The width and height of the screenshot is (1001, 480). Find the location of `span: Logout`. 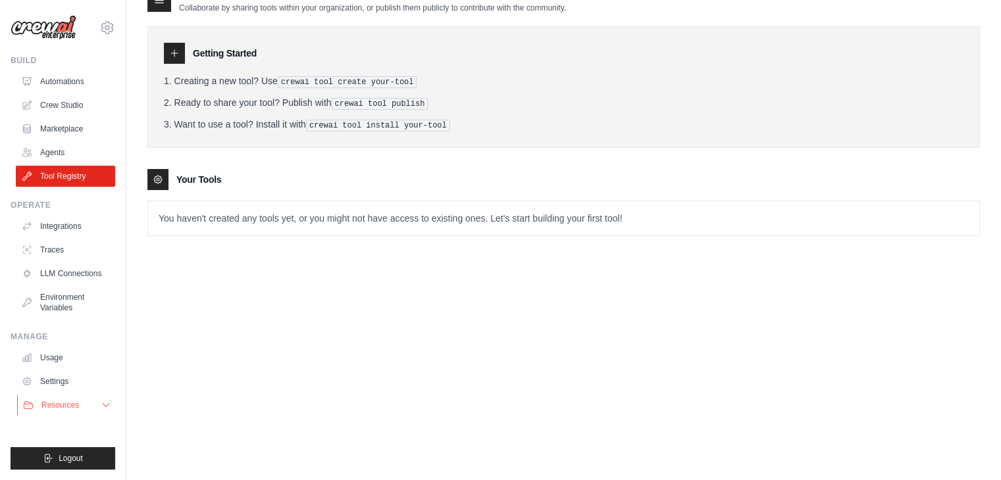

span: Logout is located at coordinates (70, 459).